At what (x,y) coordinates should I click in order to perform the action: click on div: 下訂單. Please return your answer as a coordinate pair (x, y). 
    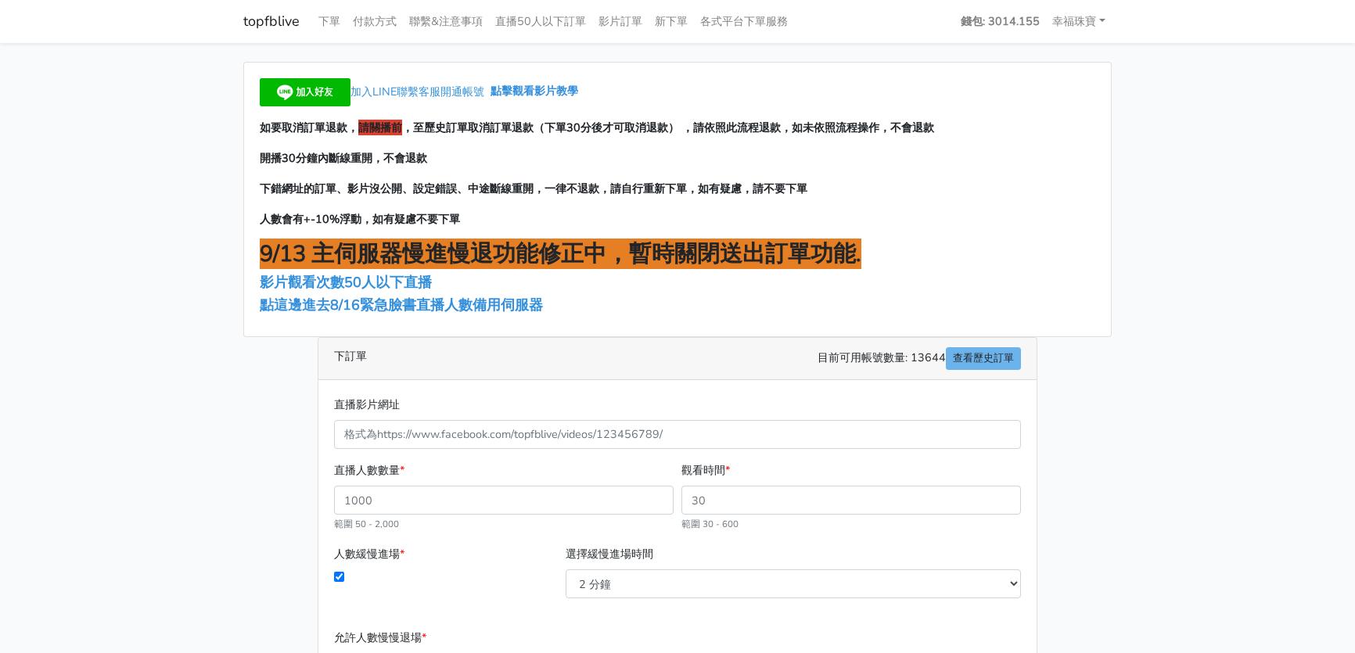
    Looking at the image, I should click on (677, 359).